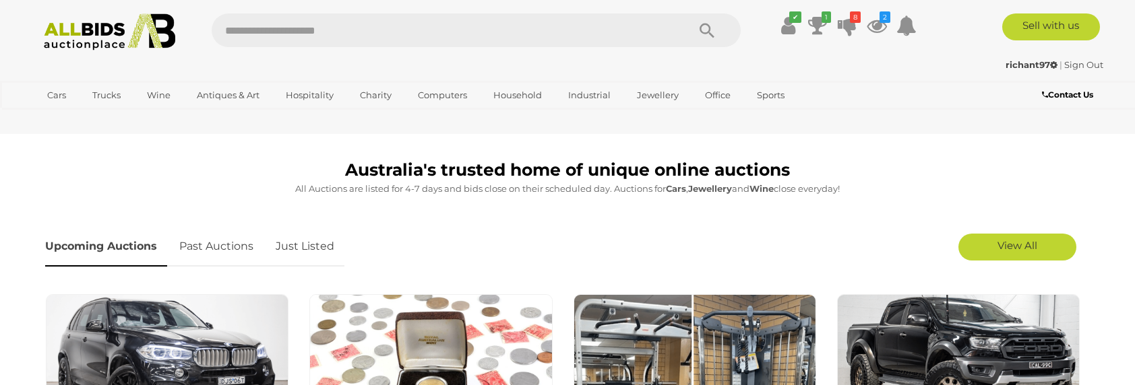 The width and height of the screenshot is (1135, 385). I want to click on a: 8, so click(847, 26).